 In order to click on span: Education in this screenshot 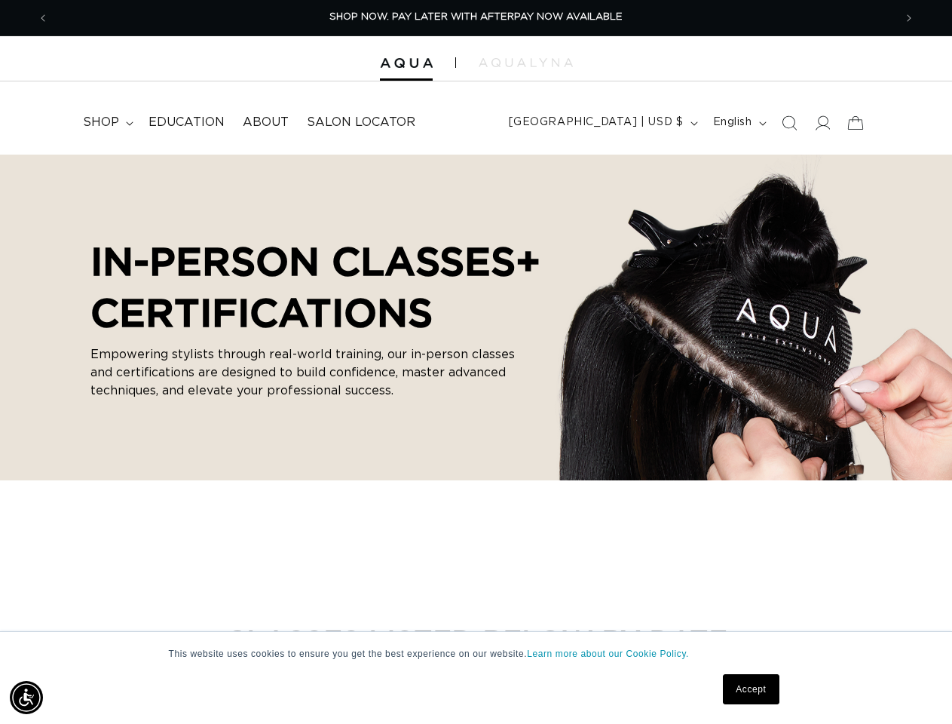, I will do `click(186, 122)`.